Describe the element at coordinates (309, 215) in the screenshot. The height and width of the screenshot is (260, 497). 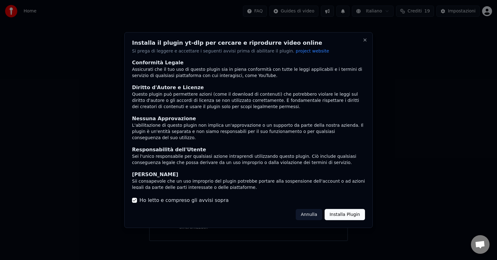
I see `button: Annulla` at that location.